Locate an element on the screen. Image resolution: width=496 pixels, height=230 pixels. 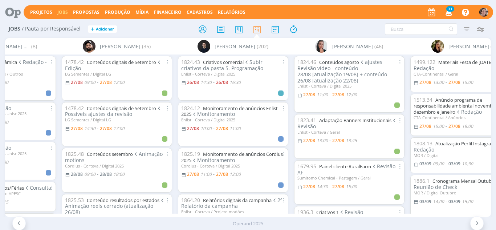
span: 1679.95 is located at coordinates (307, 166).